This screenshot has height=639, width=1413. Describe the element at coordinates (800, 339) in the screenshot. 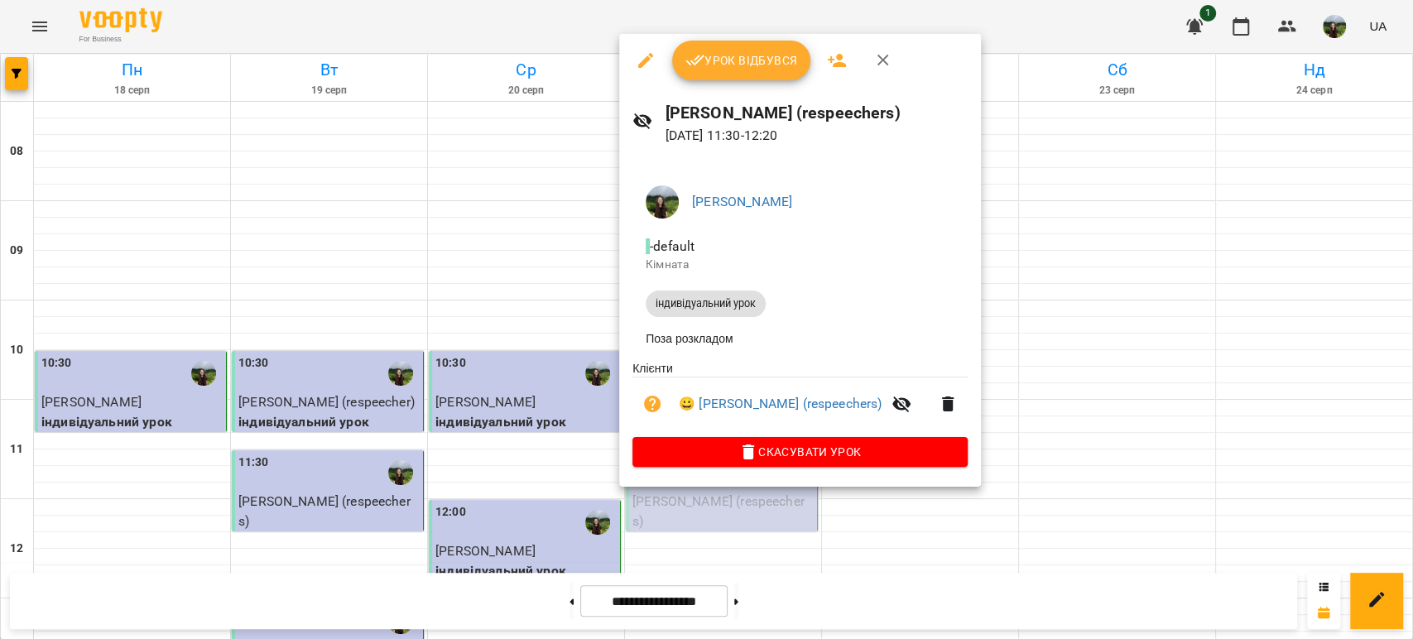

I see `li: Поза розкладом` at that location.